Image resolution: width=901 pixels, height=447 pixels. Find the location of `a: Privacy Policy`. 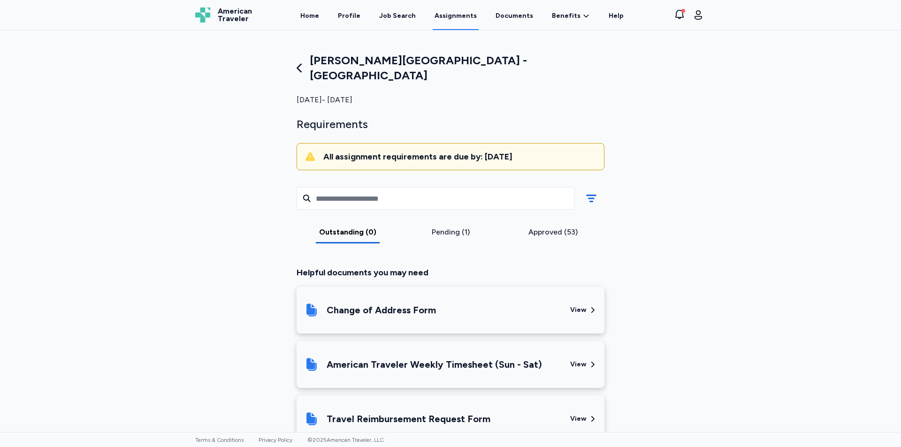

a: Privacy Policy is located at coordinates (275, 440).